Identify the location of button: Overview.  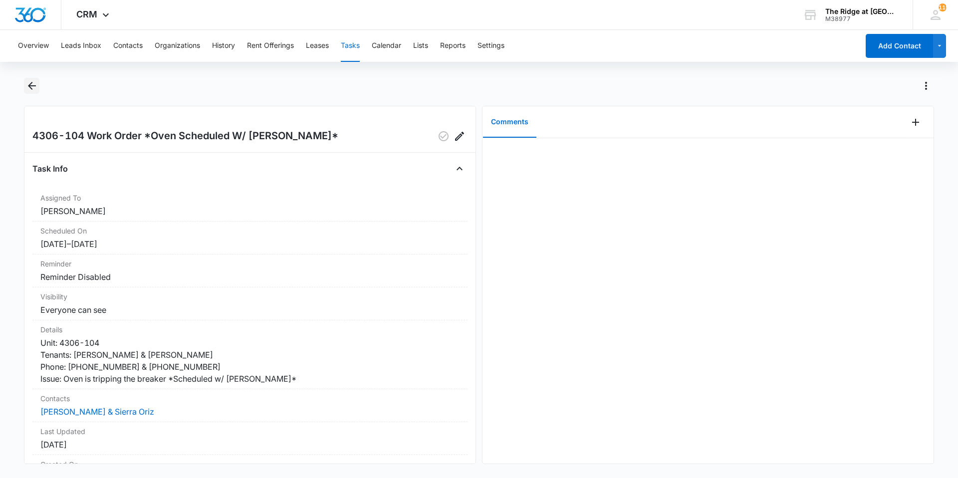
(33, 46).